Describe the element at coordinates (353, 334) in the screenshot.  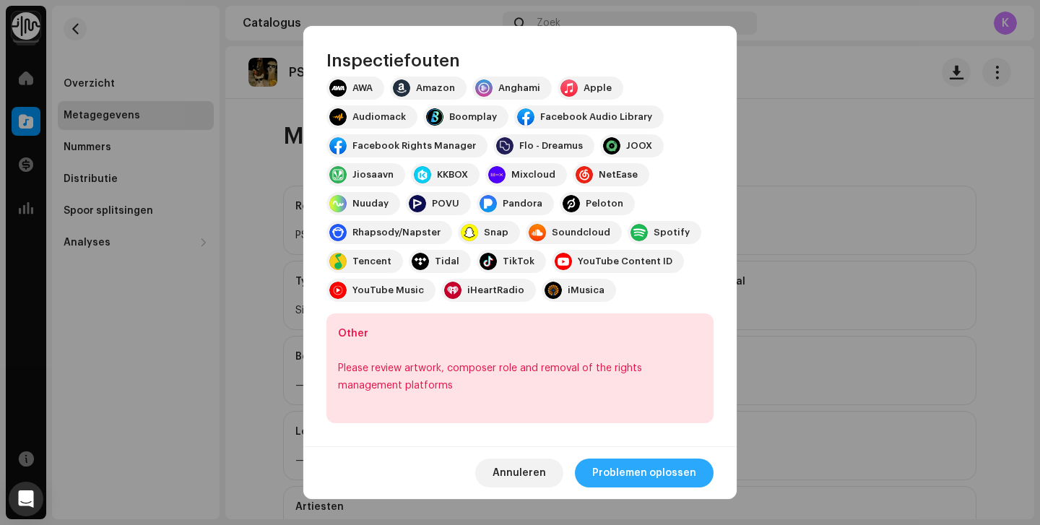
I see `b: Other` at that location.